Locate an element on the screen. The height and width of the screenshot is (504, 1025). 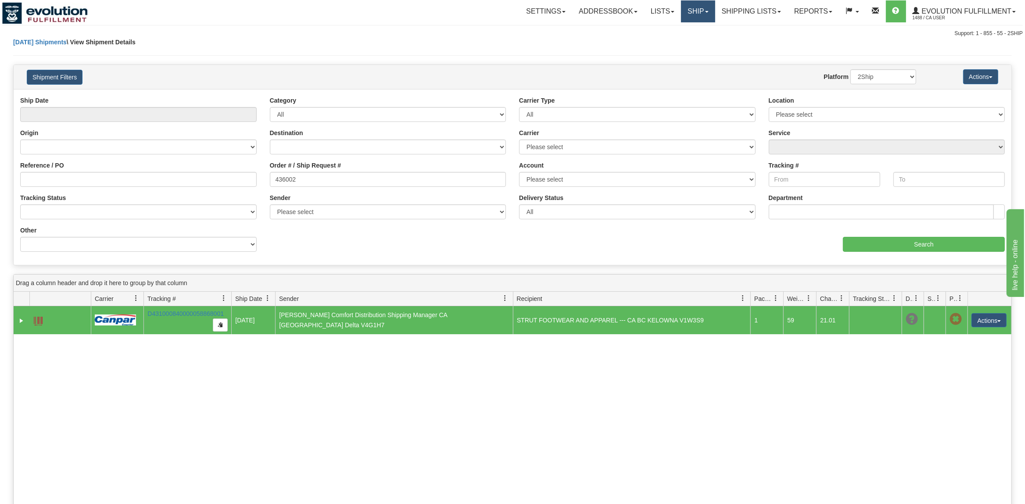
span: \ View Shipment Details is located at coordinates (101, 42).